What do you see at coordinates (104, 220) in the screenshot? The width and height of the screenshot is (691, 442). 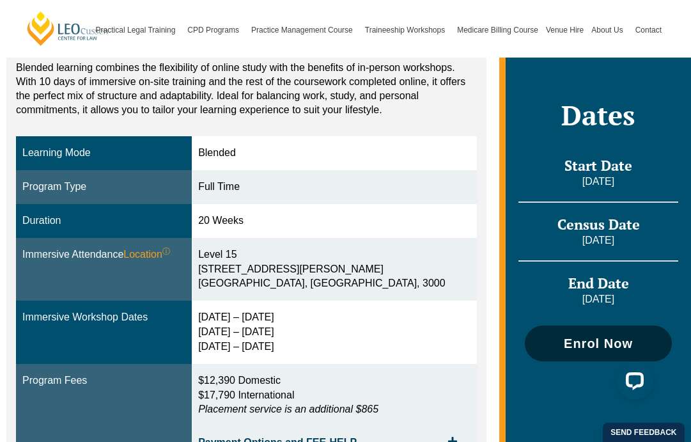 I see `div: Duration` at bounding box center [104, 220].